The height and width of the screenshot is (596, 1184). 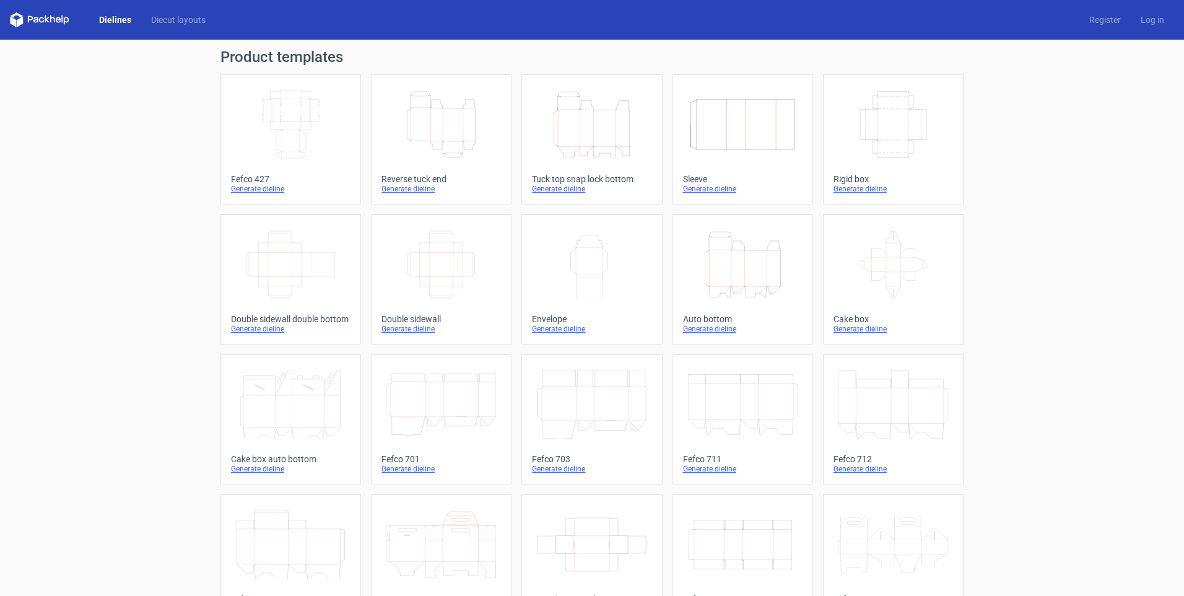 What do you see at coordinates (893, 319) in the screenshot?
I see `div: Cake box` at bounding box center [893, 319].